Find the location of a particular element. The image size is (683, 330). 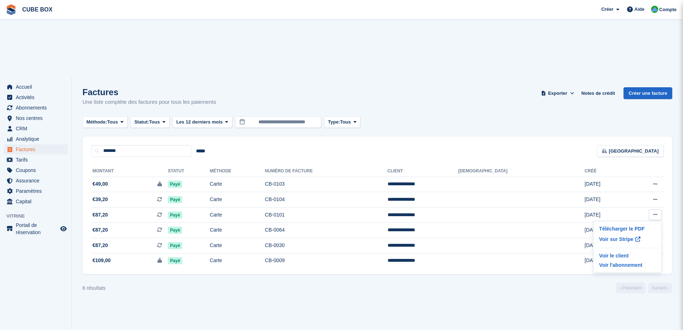

button: Statut: Tous is located at coordinates (150, 122).